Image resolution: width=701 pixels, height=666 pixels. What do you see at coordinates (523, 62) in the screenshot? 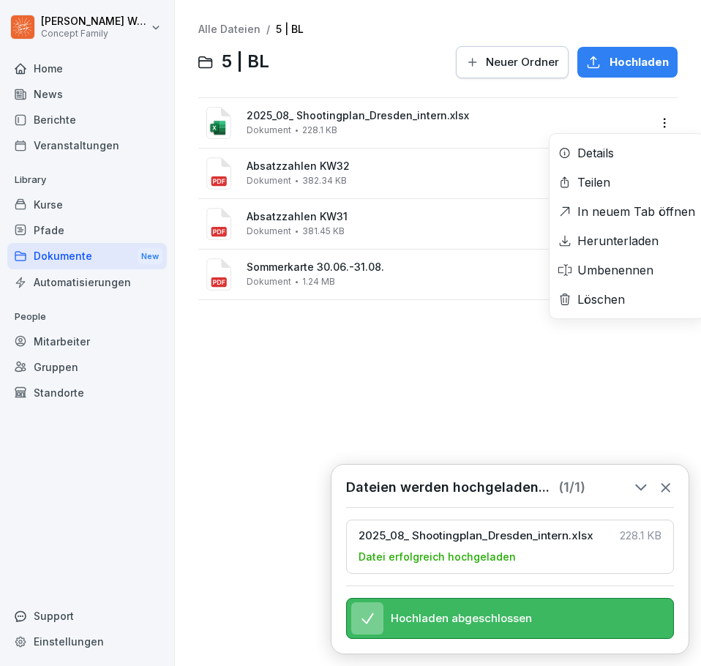
I see `span: Neuer Ordner` at bounding box center [523, 62].